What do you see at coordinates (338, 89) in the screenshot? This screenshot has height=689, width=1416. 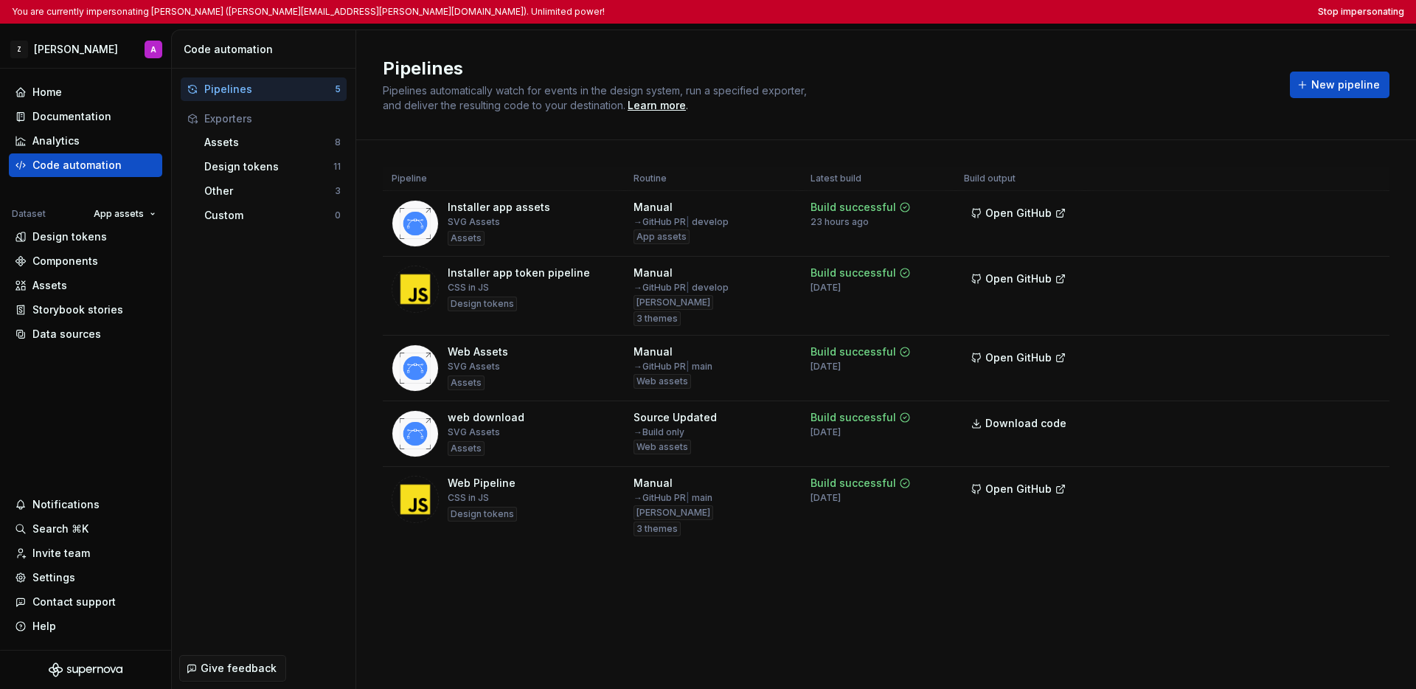 I see `div: 5` at bounding box center [338, 89].